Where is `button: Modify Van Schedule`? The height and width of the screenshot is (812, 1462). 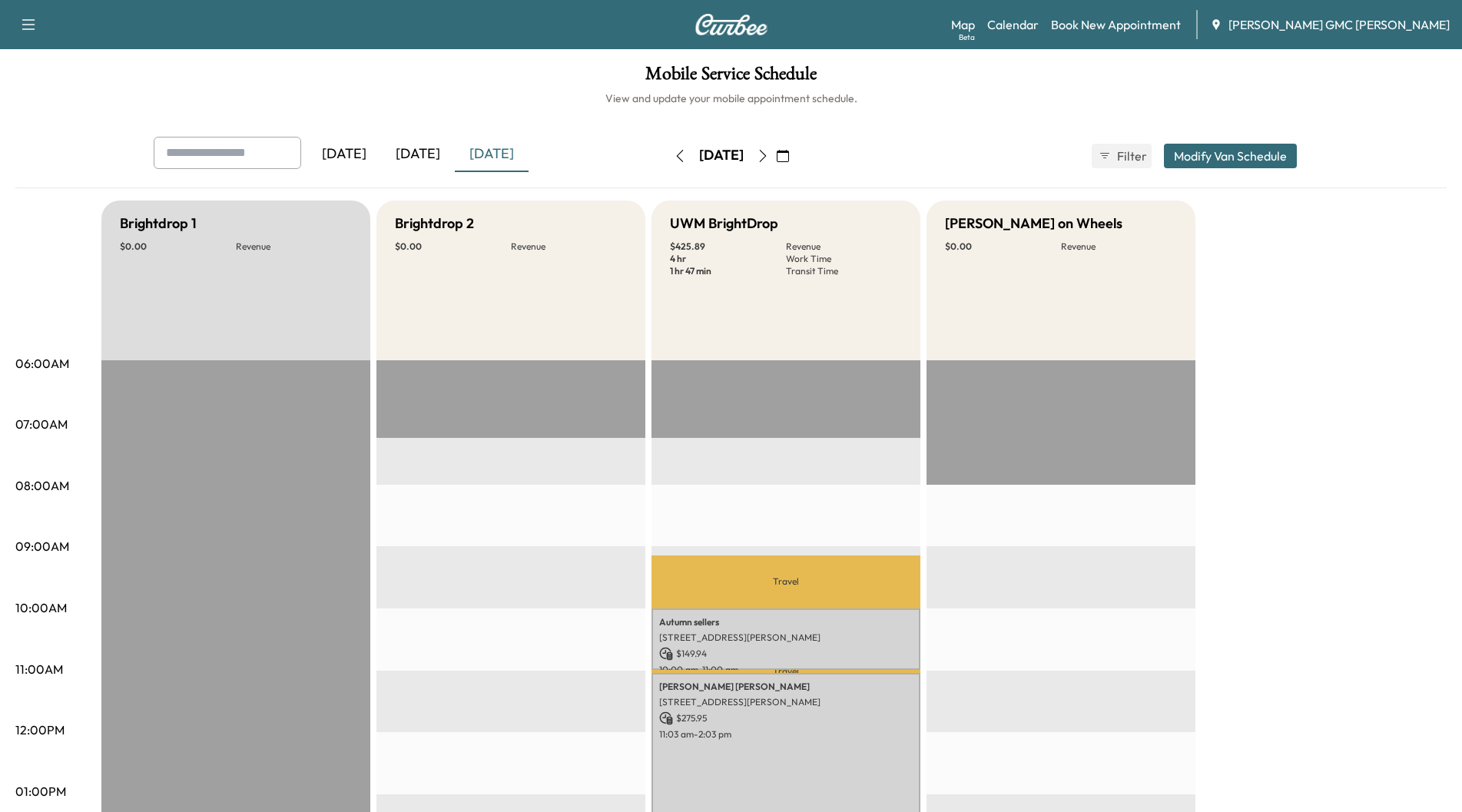 button: Modify Van Schedule is located at coordinates (1229, 156).